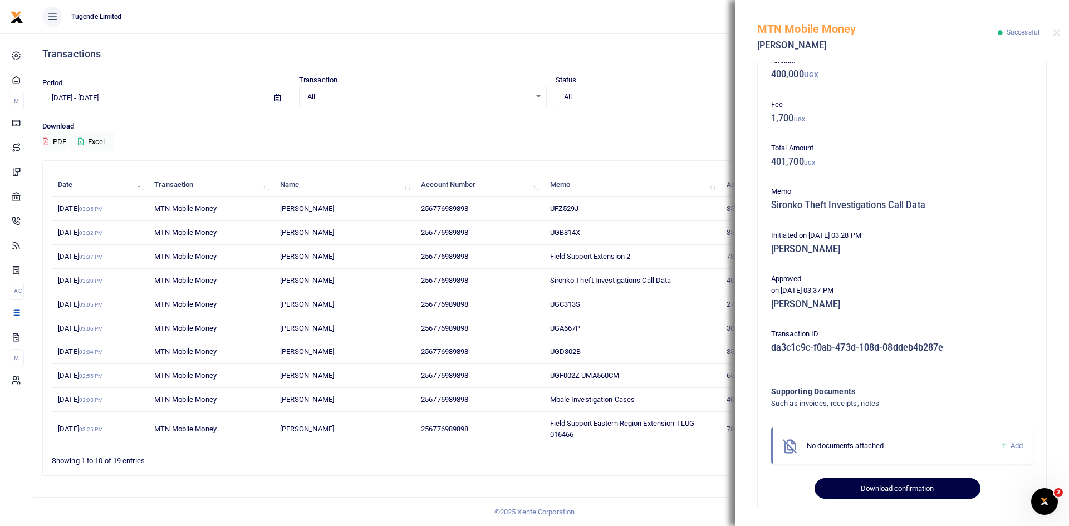  What do you see at coordinates (96, 17) in the screenshot?
I see `span: Tugende Limited` at bounding box center [96, 17].